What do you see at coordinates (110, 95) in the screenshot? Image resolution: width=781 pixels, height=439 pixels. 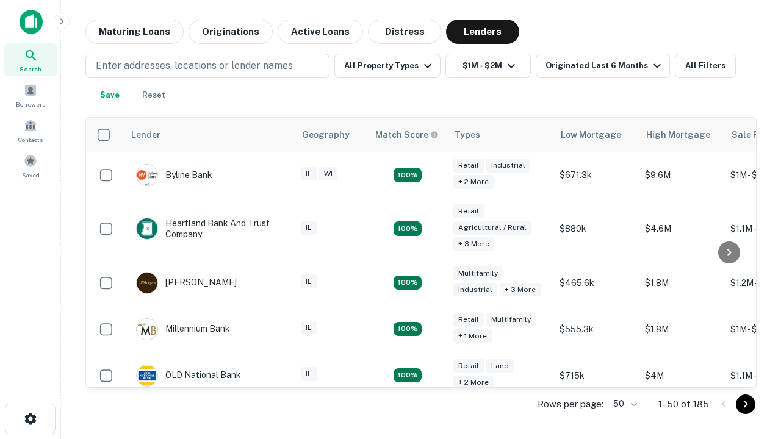 I see `button: Save your search to get updates of matches that match your search criteria.` at bounding box center [110, 95].